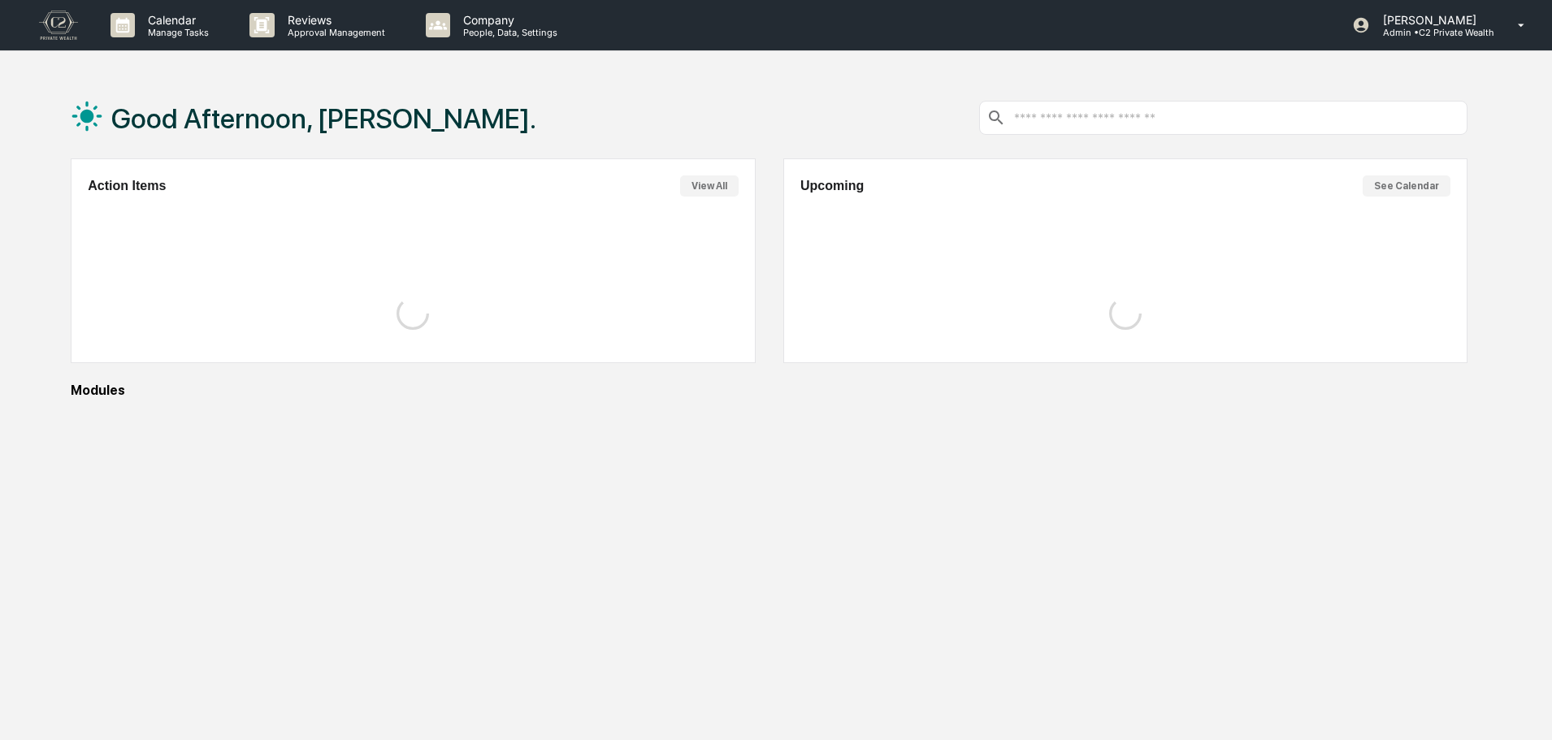  What do you see at coordinates (175, 19) in the screenshot?
I see `p: Calendar` at bounding box center [175, 19].